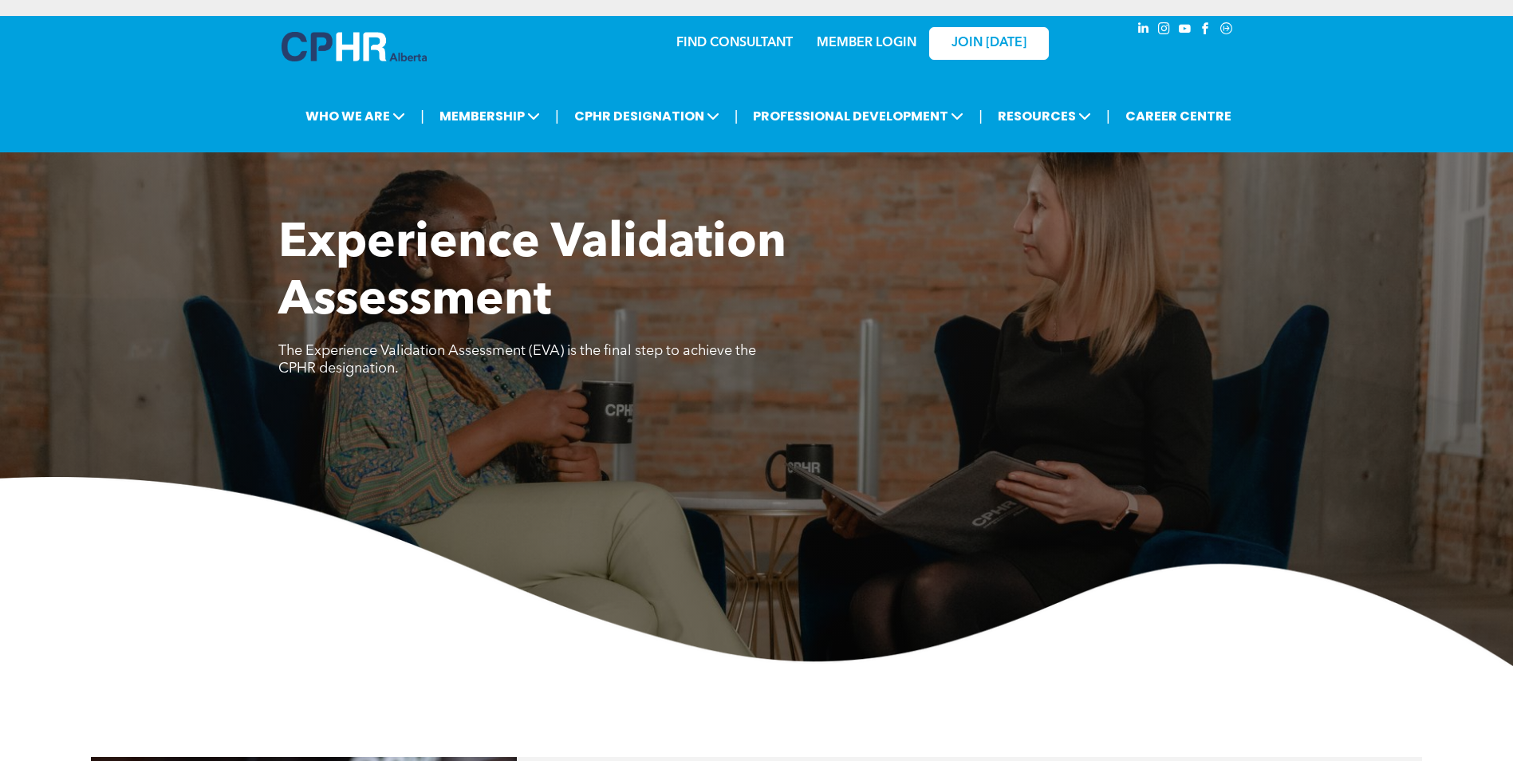 The width and height of the screenshot is (1513, 761). Describe the element at coordinates (490, 116) in the screenshot. I see `span: MEMBERSHIP` at that location.